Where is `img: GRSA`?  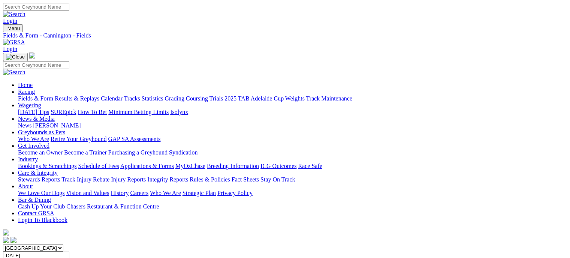 img: GRSA is located at coordinates (14, 42).